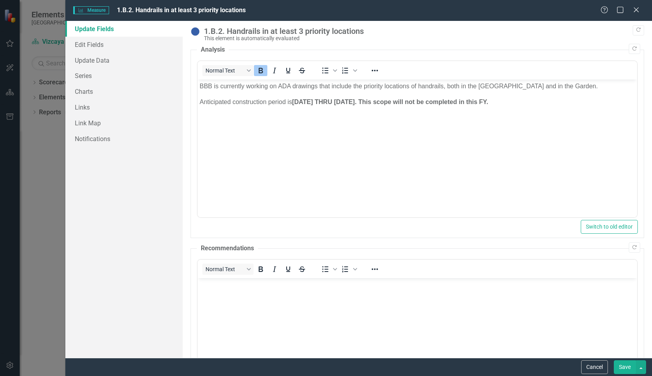  I want to click on div: 1.B.2. Handrails in at least 3 priority locations, so click(422, 31).